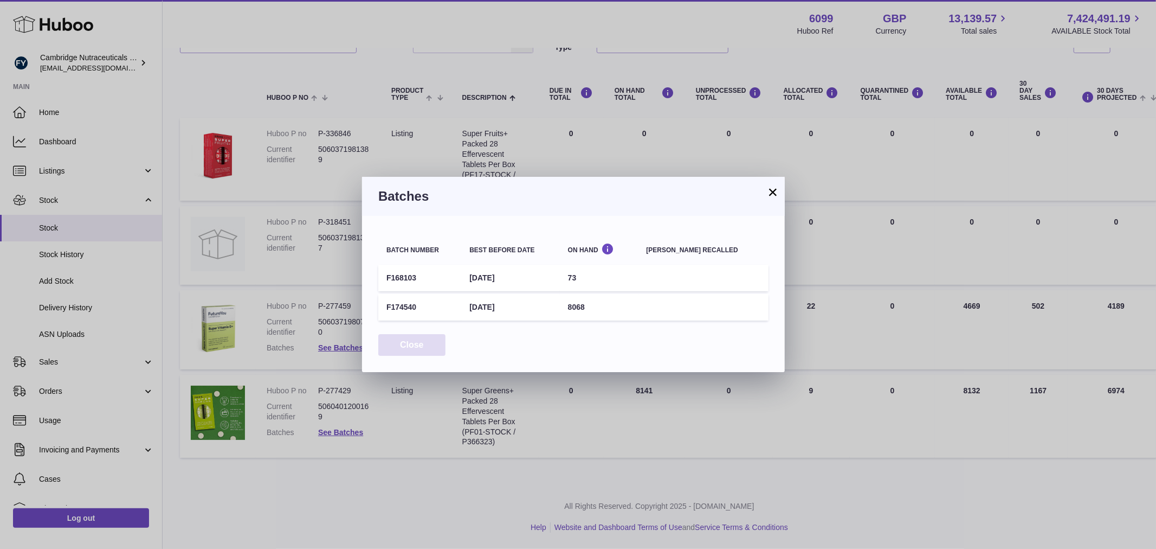 The height and width of the screenshot is (549, 1156). What do you see at coordinates (412, 345) in the screenshot?
I see `button: Close` at bounding box center [412, 345].